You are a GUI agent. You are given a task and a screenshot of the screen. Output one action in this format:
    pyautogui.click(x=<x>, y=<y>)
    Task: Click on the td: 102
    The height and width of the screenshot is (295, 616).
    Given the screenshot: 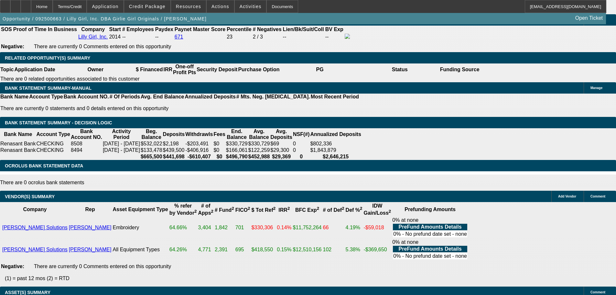 What is the action you would take?
    pyautogui.click(x=334, y=249)
    